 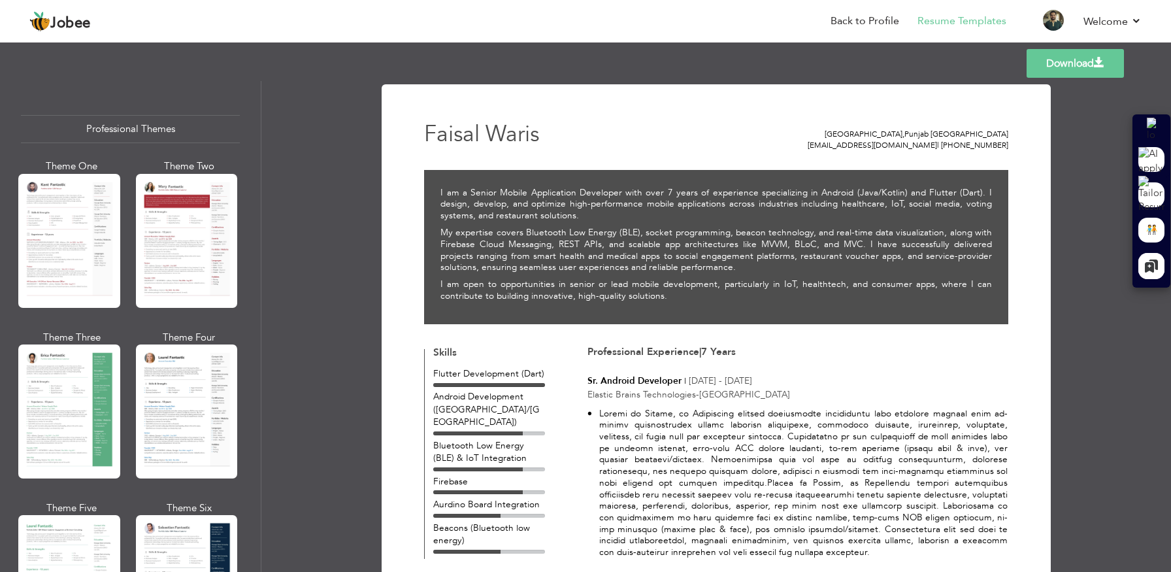 What do you see at coordinates (1075, 63) in the screenshot?
I see `a: Download` at bounding box center [1075, 63].